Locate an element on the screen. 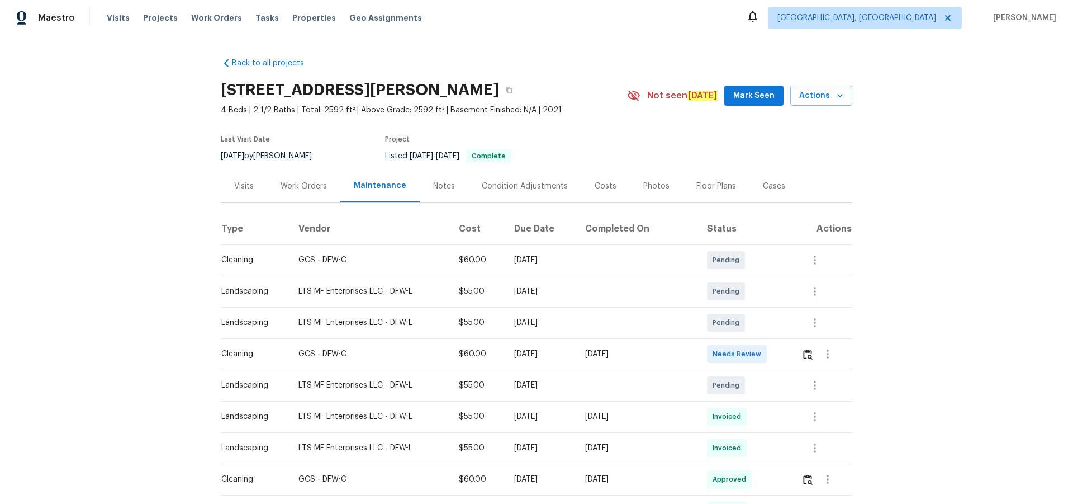 The height and width of the screenshot is (504, 1073). div: Maintenance is located at coordinates (380, 186).